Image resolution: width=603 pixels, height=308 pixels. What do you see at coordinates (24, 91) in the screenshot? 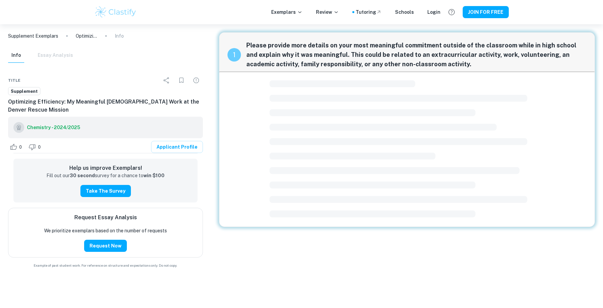
I see `a: Supplement` at bounding box center [24, 91].